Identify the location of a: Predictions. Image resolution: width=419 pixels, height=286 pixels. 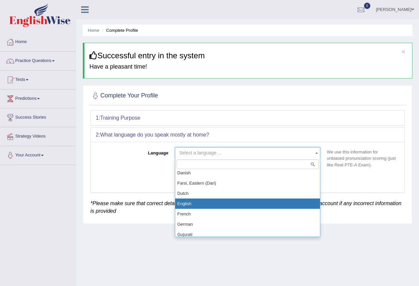
(38, 98).